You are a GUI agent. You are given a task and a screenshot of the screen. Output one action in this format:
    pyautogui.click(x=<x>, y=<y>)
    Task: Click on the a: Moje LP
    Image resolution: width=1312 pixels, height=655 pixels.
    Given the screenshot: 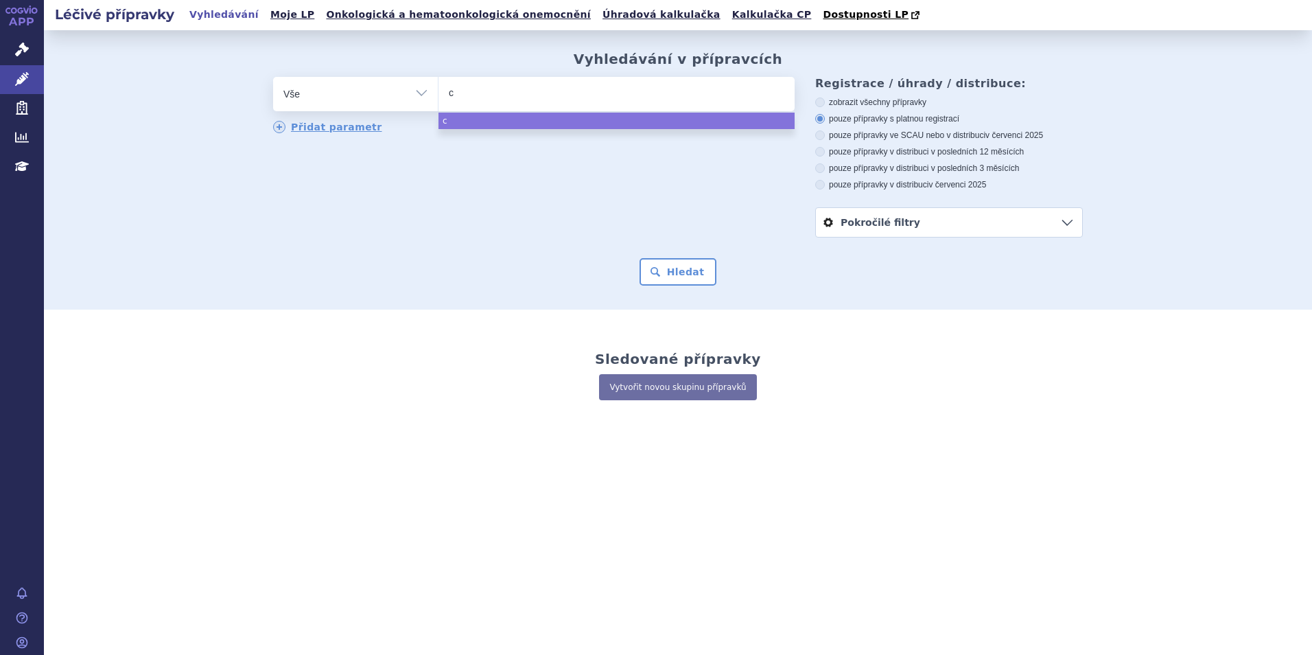 What is the action you would take?
    pyautogui.click(x=292, y=14)
    